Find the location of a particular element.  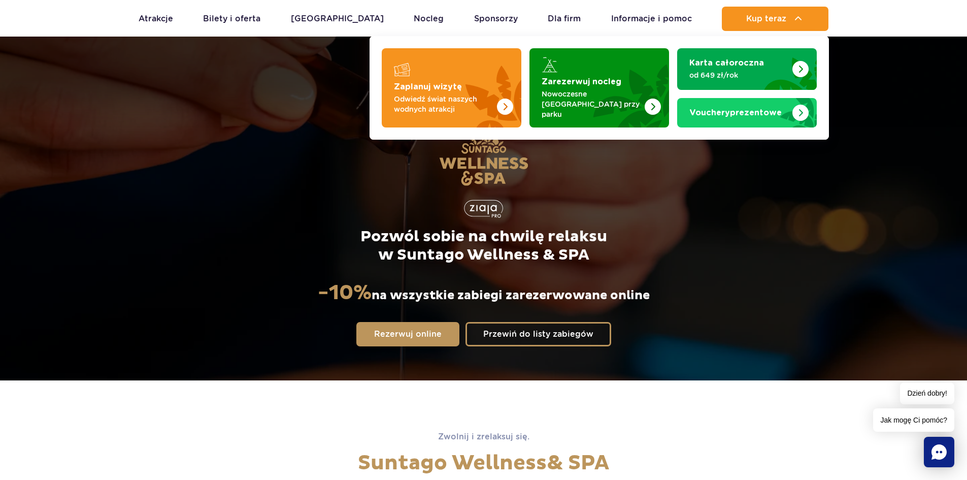

a: Zaplanuj wizytę is located at coordinates (451, 88).